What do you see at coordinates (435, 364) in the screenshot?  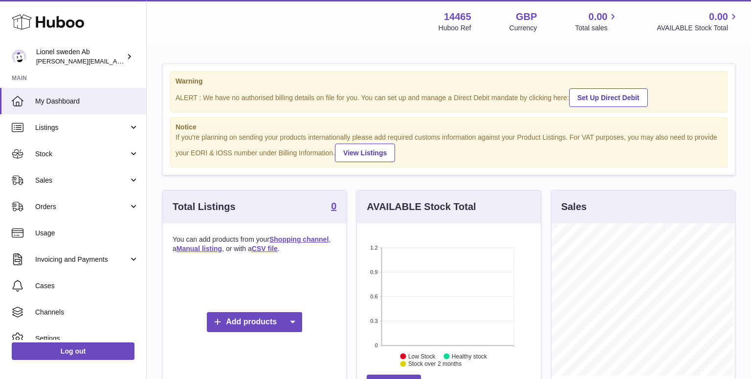 I see `text: Stock over 2 months` at bounding box center [435, 364].